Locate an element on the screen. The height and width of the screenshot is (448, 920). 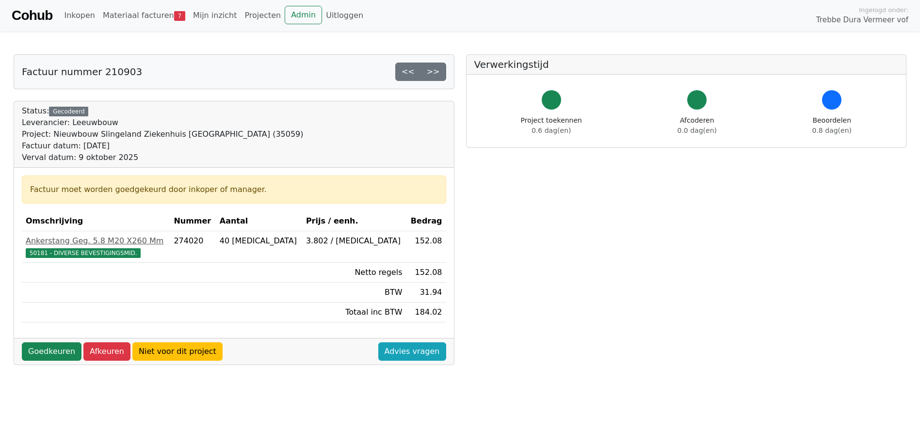
th: Prijs / eenh. is located at coordinates (354, 221).